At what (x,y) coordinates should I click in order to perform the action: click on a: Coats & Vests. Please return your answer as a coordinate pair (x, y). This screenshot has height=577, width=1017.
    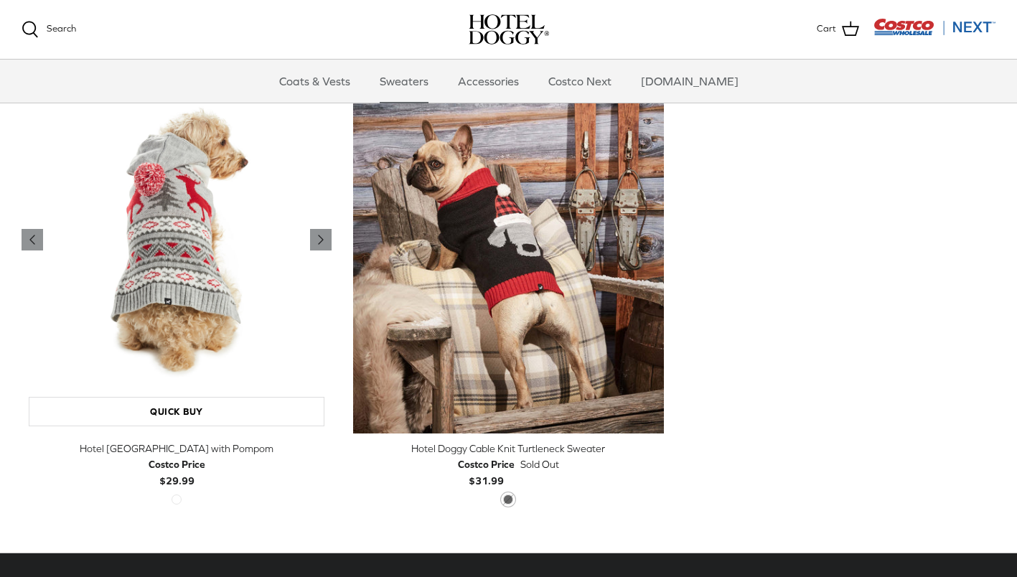
    Looking at the image, I should click on (314, 81).